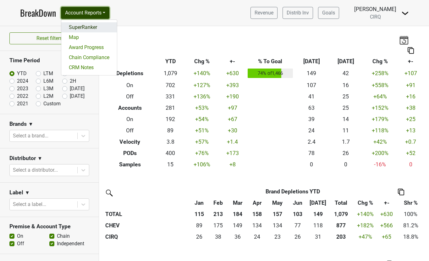 The height and width of the screenshot is (261, 429). I want to click on td: 702, so click(170, 85).